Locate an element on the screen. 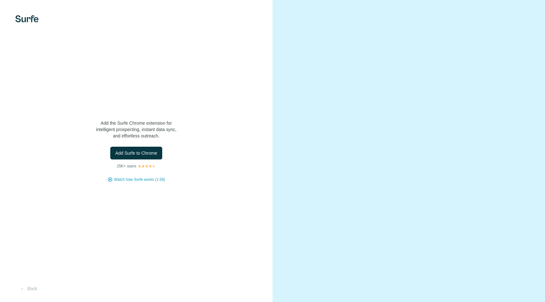  h1: Let’s bring Surfe to your LinkedIn is located at coordinates (137, 102).